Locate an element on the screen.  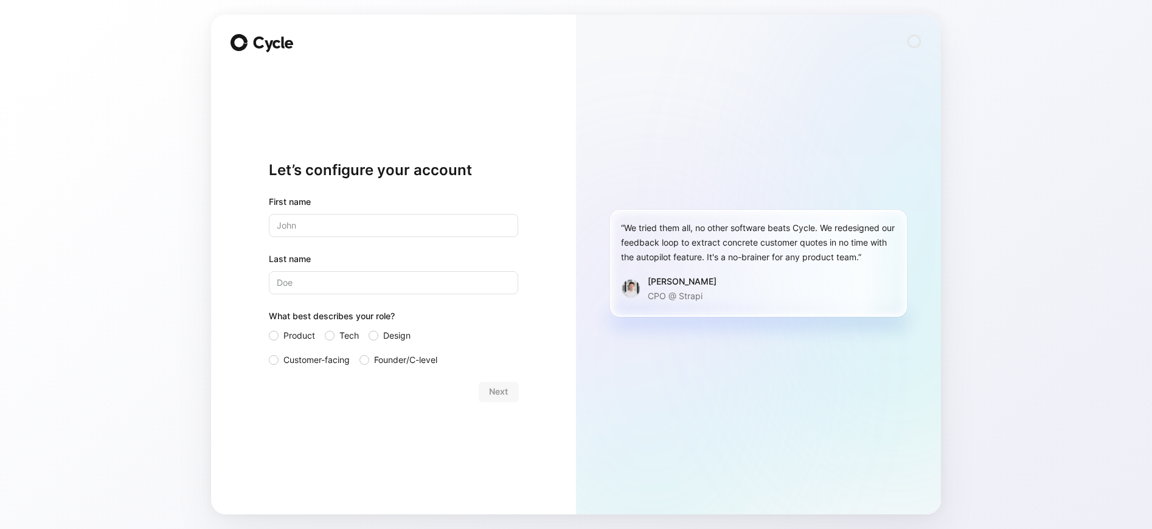
div: First name is located at coordinates (393, 202).